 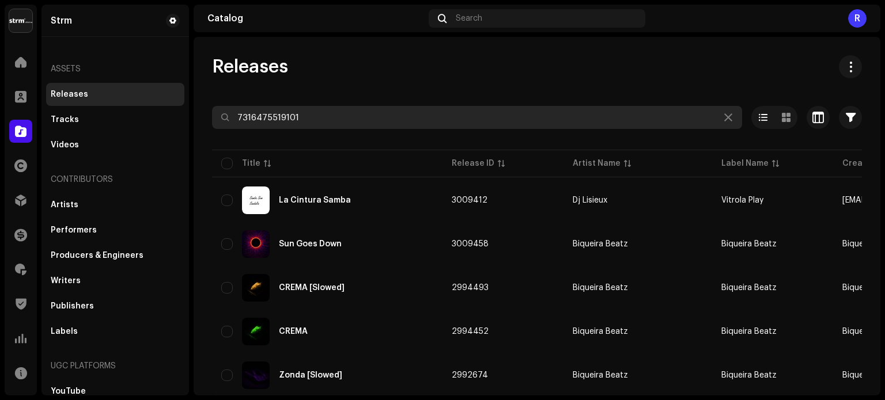 What do you see at coordinates (251, 164) in the screenshot?
I see `div: Title` at bounding box center [251, 164].